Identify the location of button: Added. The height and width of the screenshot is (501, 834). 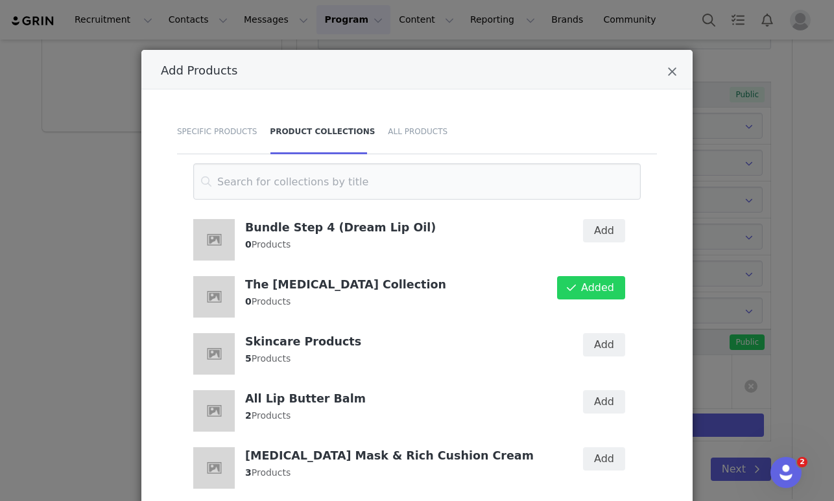
(590, 288).